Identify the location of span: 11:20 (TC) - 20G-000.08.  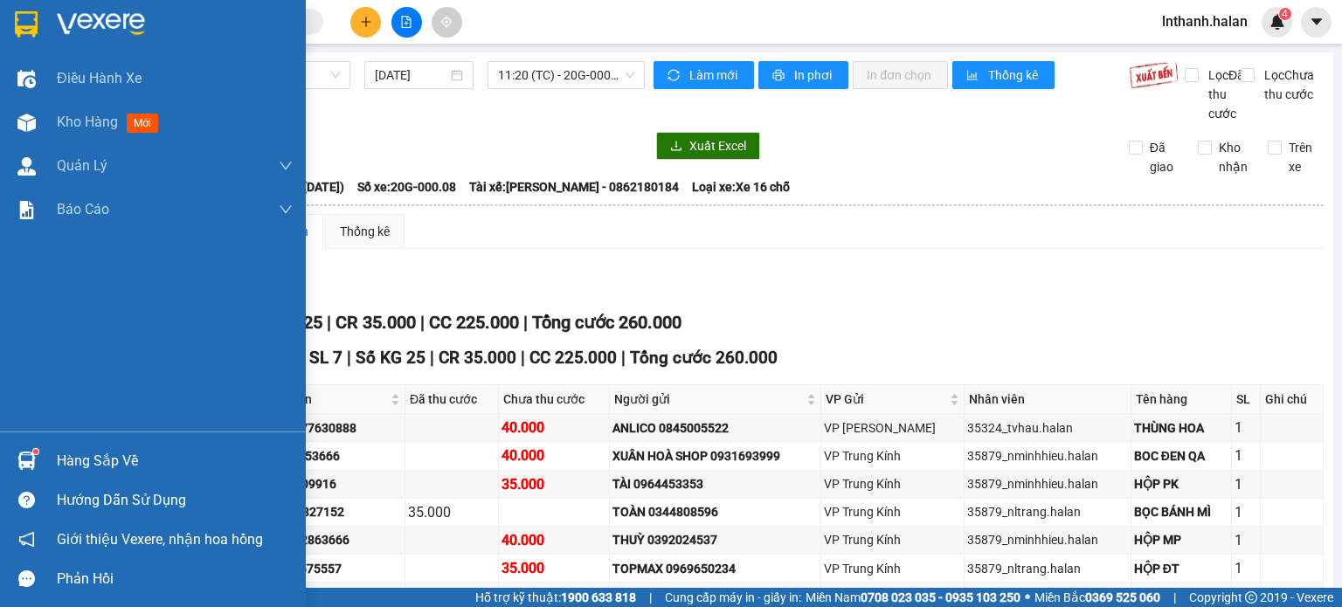
(566, 75).